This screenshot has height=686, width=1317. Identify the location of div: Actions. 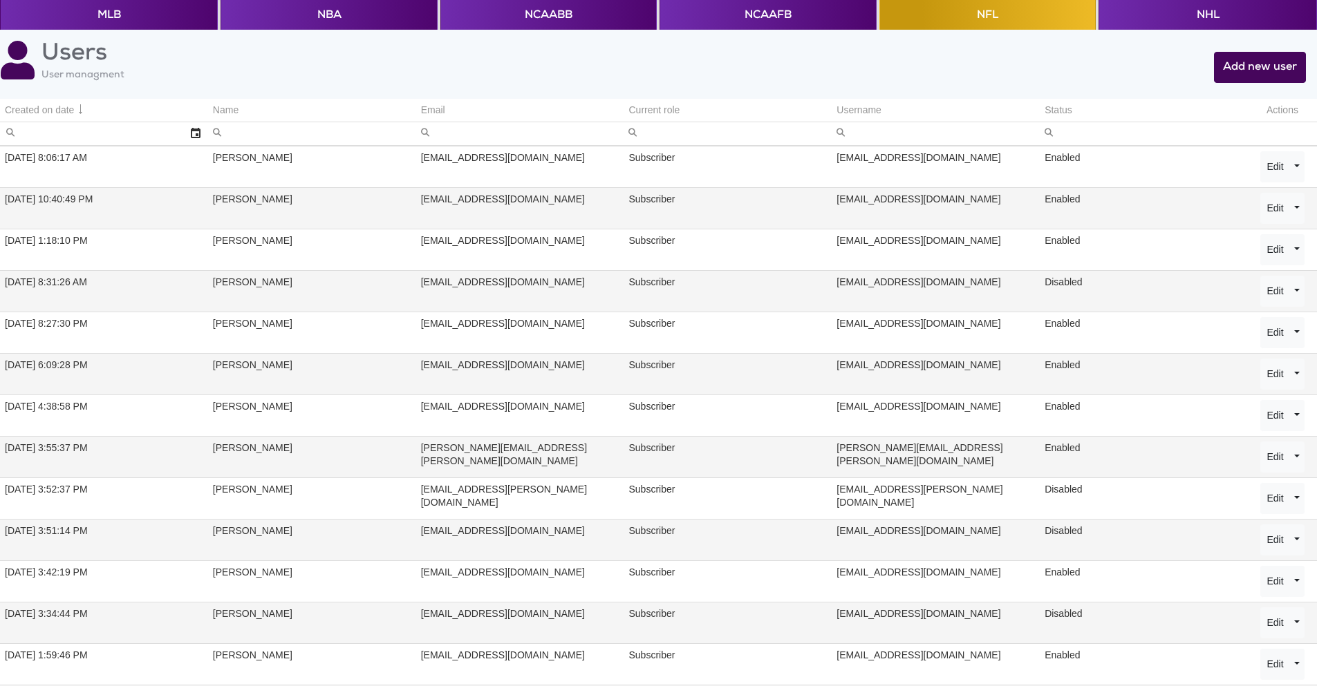
(1282, 110).